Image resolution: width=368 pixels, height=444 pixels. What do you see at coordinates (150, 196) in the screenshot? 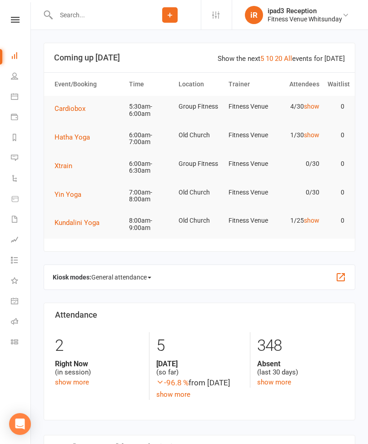
I see `td: 7:00am-8:00am` at bounding box center [150, 196].